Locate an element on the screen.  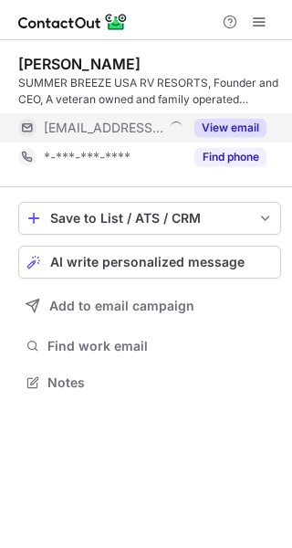
div: Save to List / ATS / CRM is located at coordinates (150, 218).